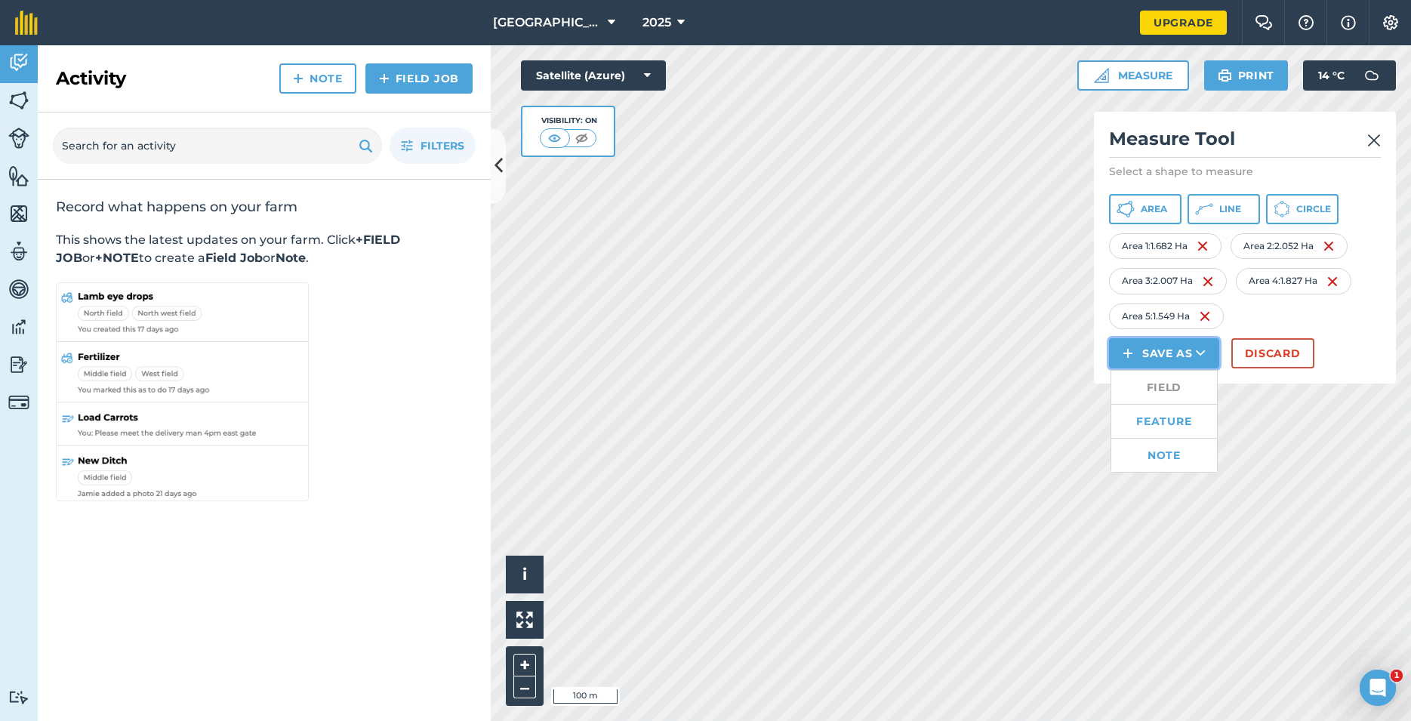 The width and height of the screenshot is (1411, 721). Describe the element at coordinates (291, 257) in the screenshot. I see `strong: Note` at that location.